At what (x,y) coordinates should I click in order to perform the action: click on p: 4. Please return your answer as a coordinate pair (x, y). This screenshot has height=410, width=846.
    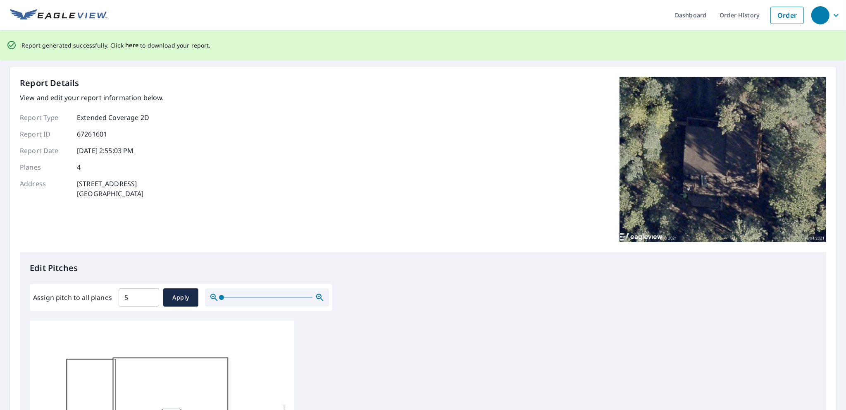
    Looking at the image, I should click on (79, 167).